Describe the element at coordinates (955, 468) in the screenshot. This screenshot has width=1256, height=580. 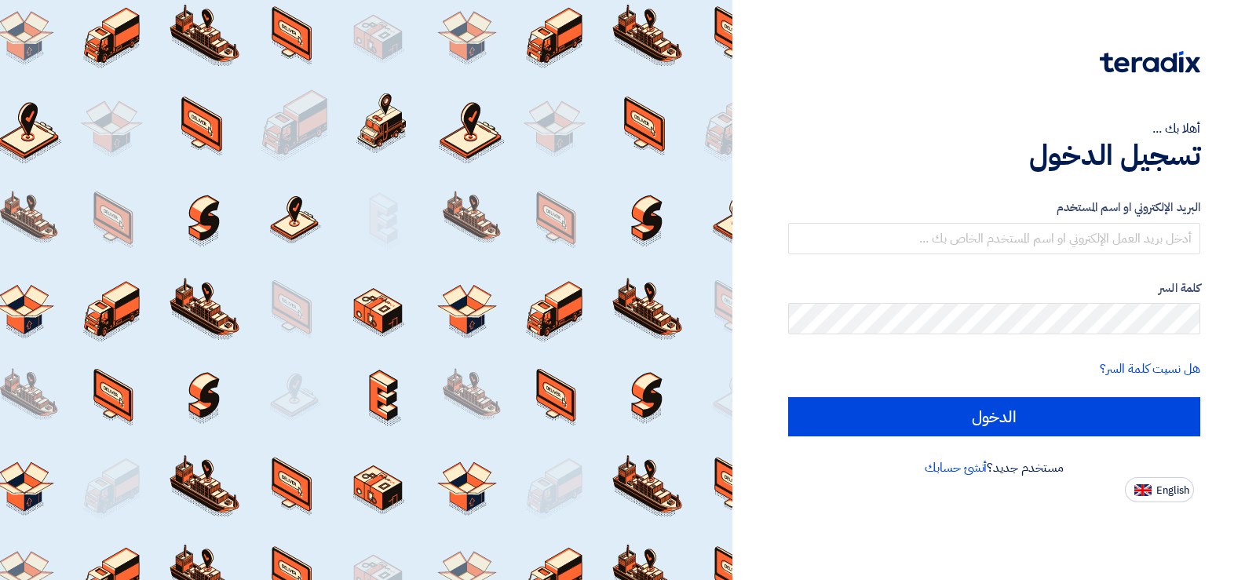
I see `a: أنشئ حسابك` at that location.